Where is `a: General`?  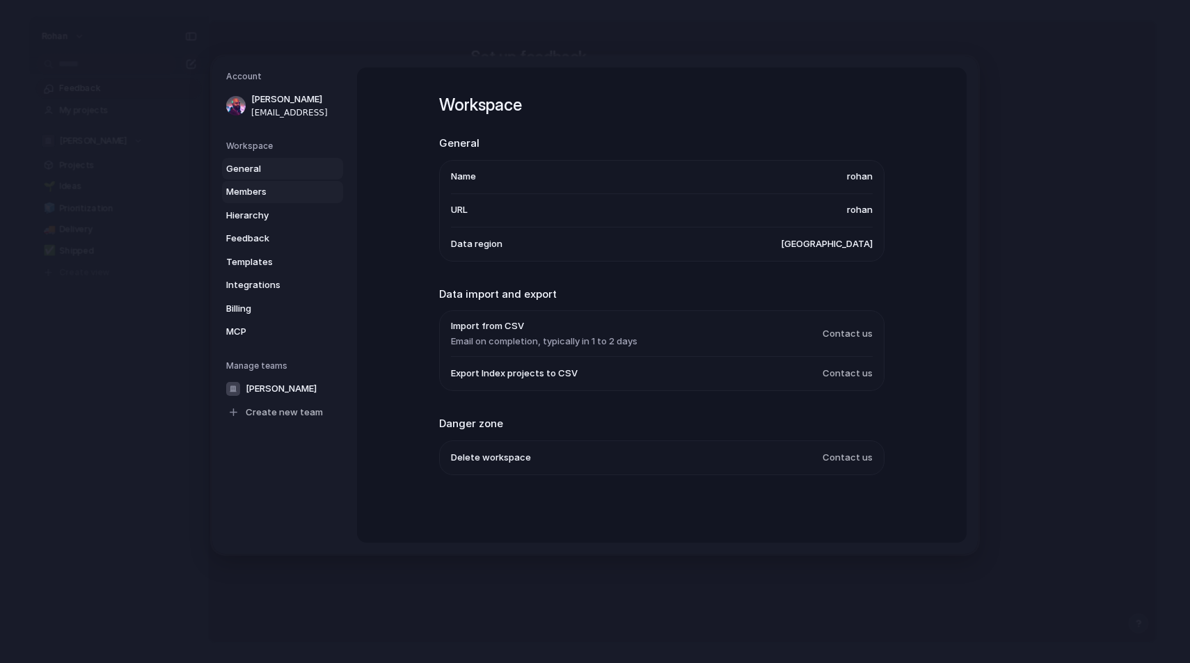 a: General is located at coordinates (283, 168).